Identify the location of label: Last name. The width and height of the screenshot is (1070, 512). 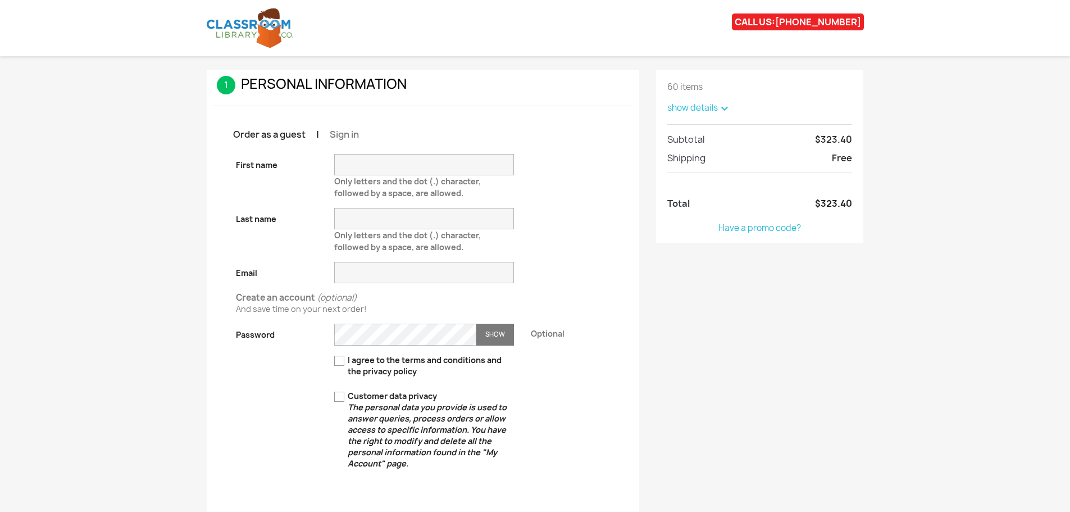
(276, 216).